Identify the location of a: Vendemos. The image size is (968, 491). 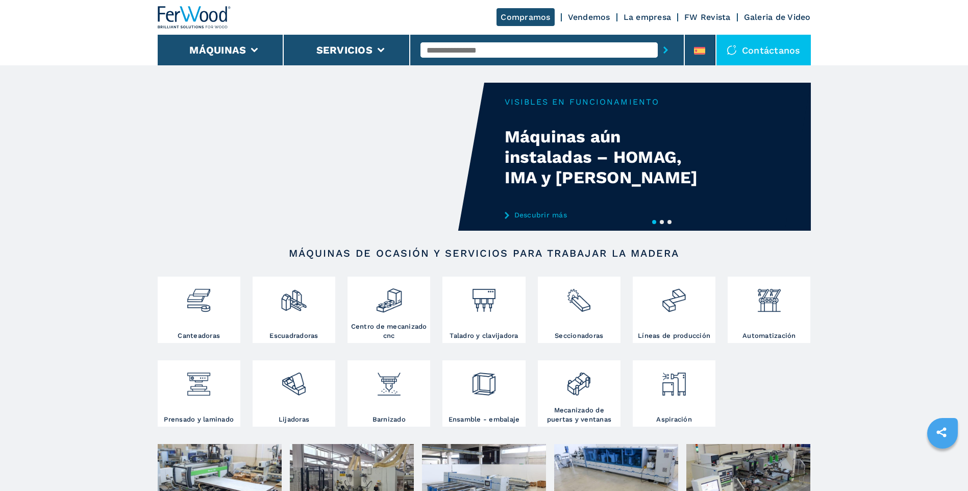
(589, 17).